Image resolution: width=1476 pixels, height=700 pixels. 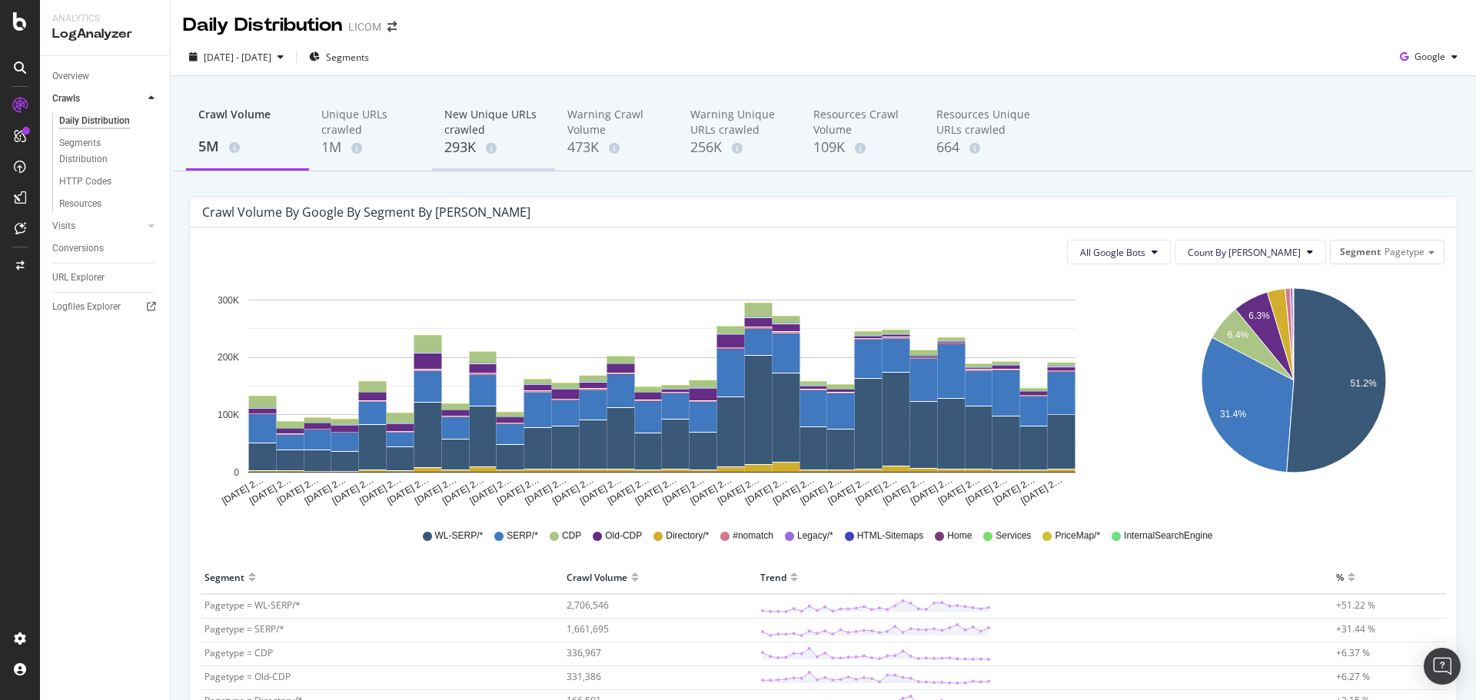 What do you see at coordinates (101, 151) in the screenshot?
I see `div: Segments Distribution` at bounding box center [101, 151].